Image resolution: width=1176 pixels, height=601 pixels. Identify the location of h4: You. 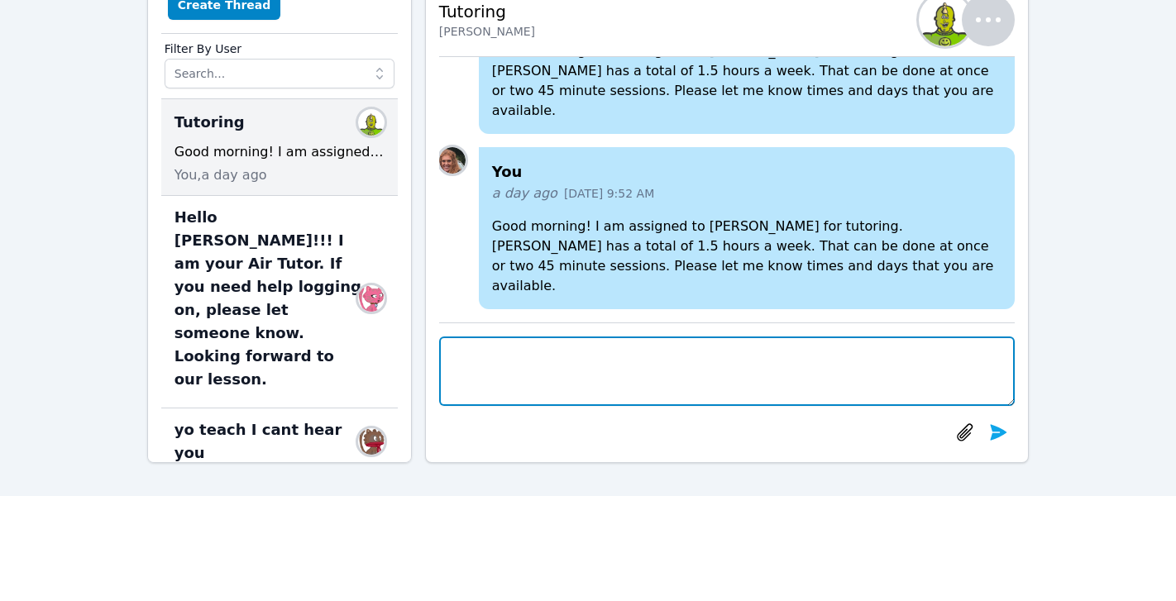
(747, 172).